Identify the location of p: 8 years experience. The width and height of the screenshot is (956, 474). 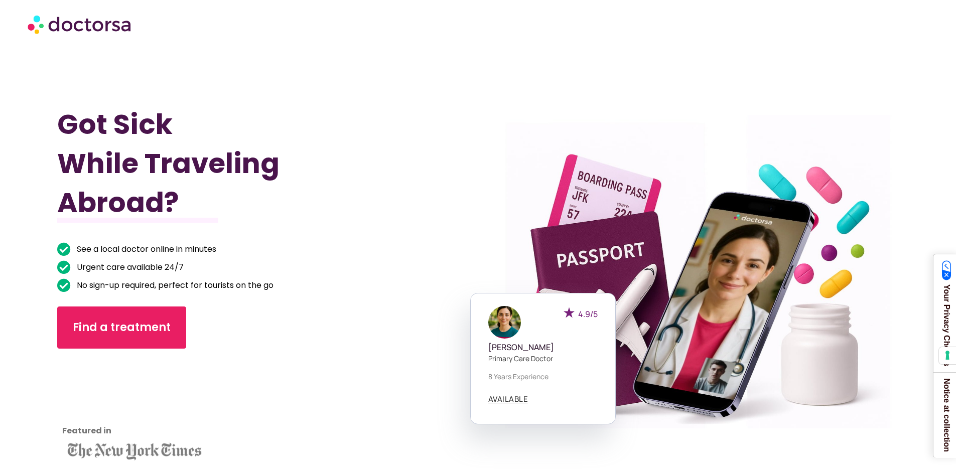
(543, 376).